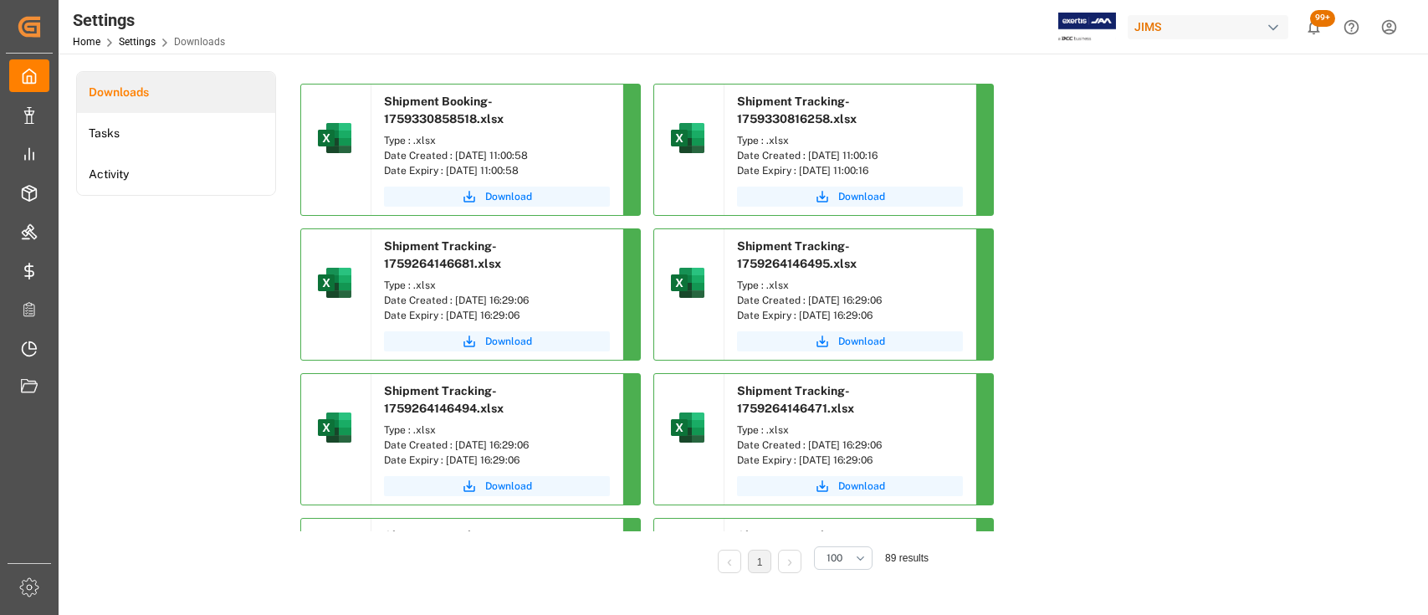  Describe the element at coordinates (176, 174) in the screenshot. I see `li: Activity` at that location.